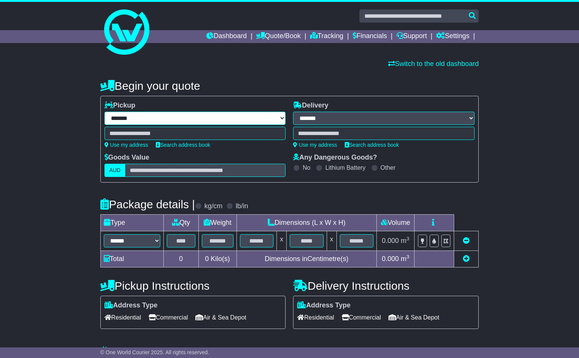  I want to click on td: Weight, so click(217, 223).